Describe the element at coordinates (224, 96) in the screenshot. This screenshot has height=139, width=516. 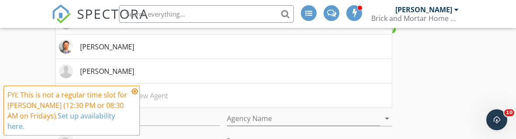
I see `li: Not here? Click to add a new Agent` at that location.